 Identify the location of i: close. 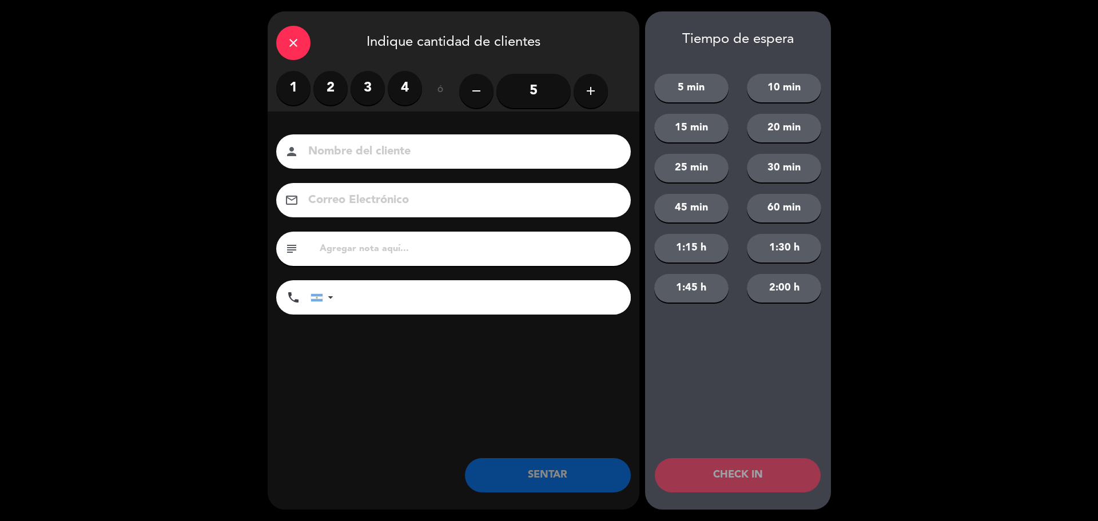
(294, 43).